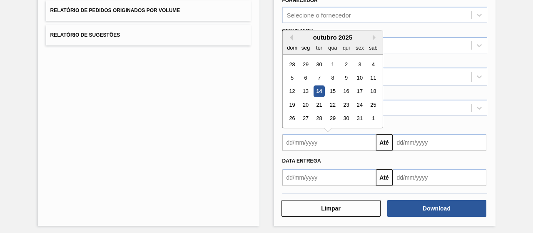 The width and height of the screenshot is (533, 233). Describe the element at coordinates (305, 118) in the screenshot. I see `div: Choose segunda-feira, 27 de outubro de 2025` at that location.